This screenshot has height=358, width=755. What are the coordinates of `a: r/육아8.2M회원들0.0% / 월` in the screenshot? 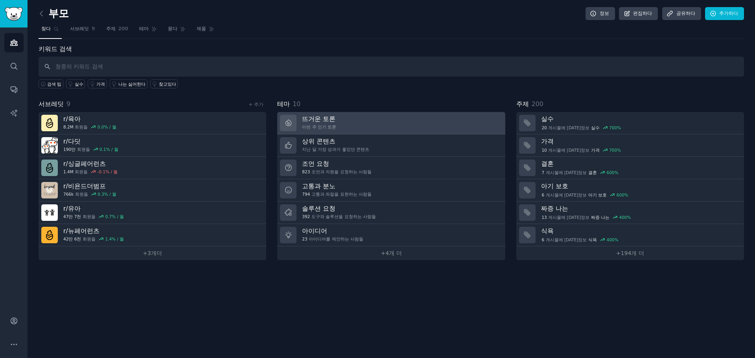 It's located at (152, 123).